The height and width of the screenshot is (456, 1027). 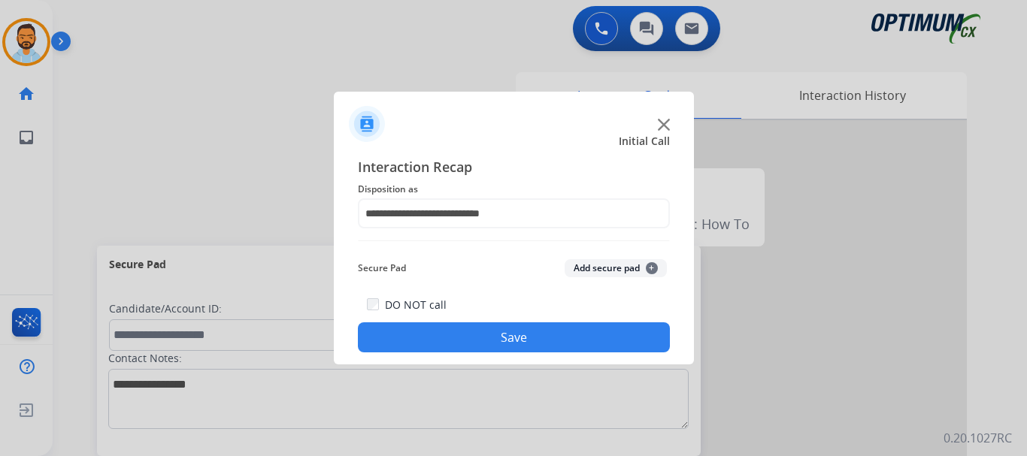 What do you see at coordinates (514, 168) in the screenshot?
I see `span: Interaction Recap` at bounding box center [514, 168].